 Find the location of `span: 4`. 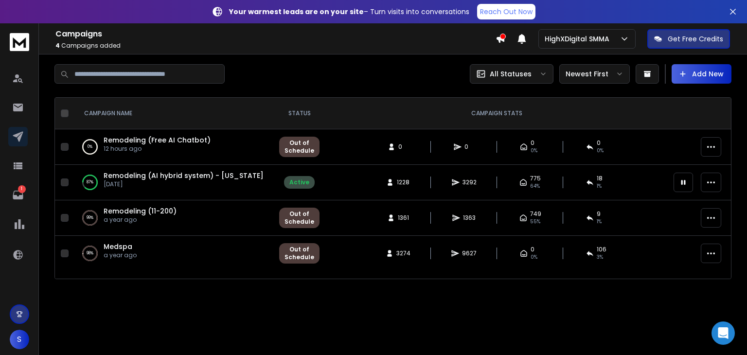

span: 4 is located at coordinates (57, 45).